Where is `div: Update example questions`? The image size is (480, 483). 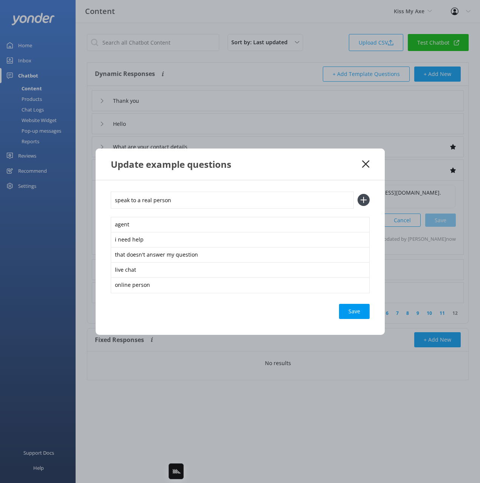 div: Update example questions is located at coordinates (237, 164).